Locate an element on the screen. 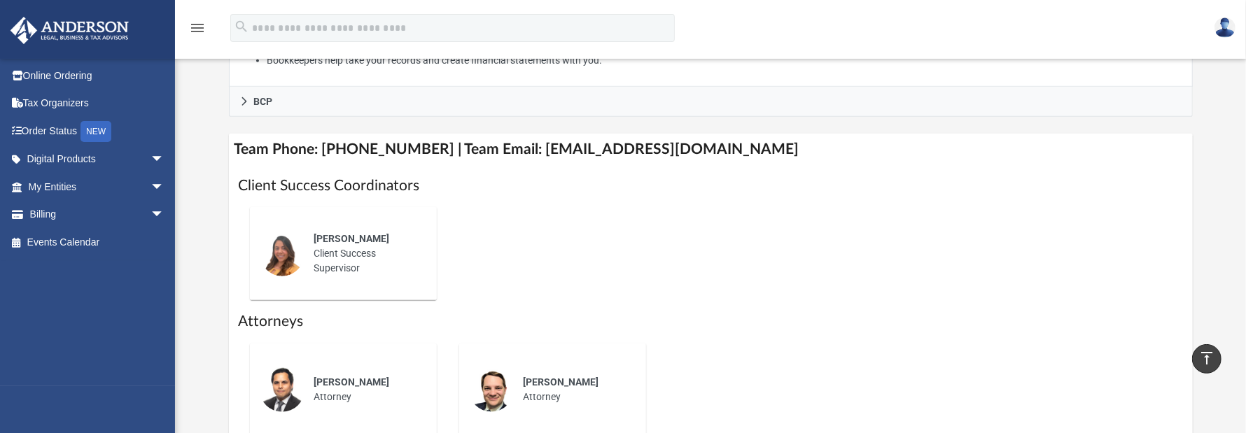 This screenshot has height=433, width=1246. a: Billingarrow_drop_down is located at coordinates (97, 215).